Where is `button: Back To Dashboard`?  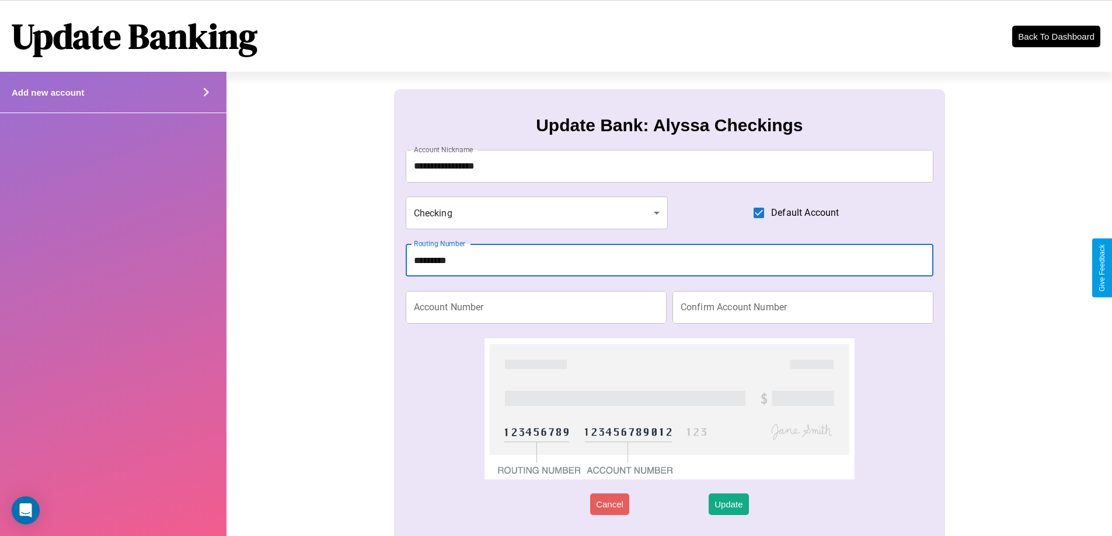 button: Back To Dashboard is located at coordinates (1056, 36).